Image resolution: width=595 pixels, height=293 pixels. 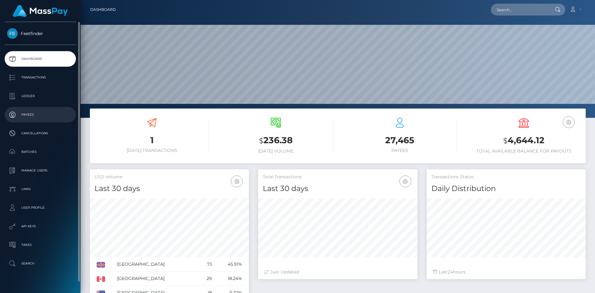 What do you see at coordinates (40, 152) in the screenshot?
I see `p: Batches` at bounding box center [40, 152].